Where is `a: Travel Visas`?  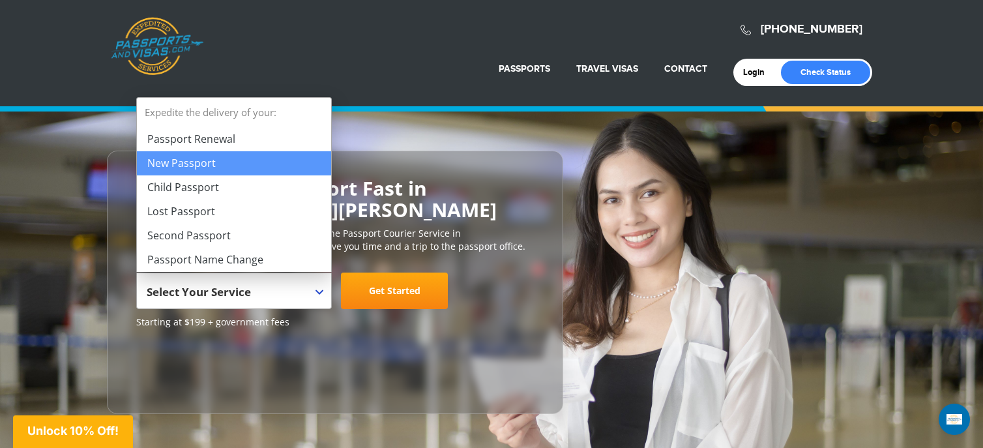
a: Travel Visas is located at coordinates (607, 68).